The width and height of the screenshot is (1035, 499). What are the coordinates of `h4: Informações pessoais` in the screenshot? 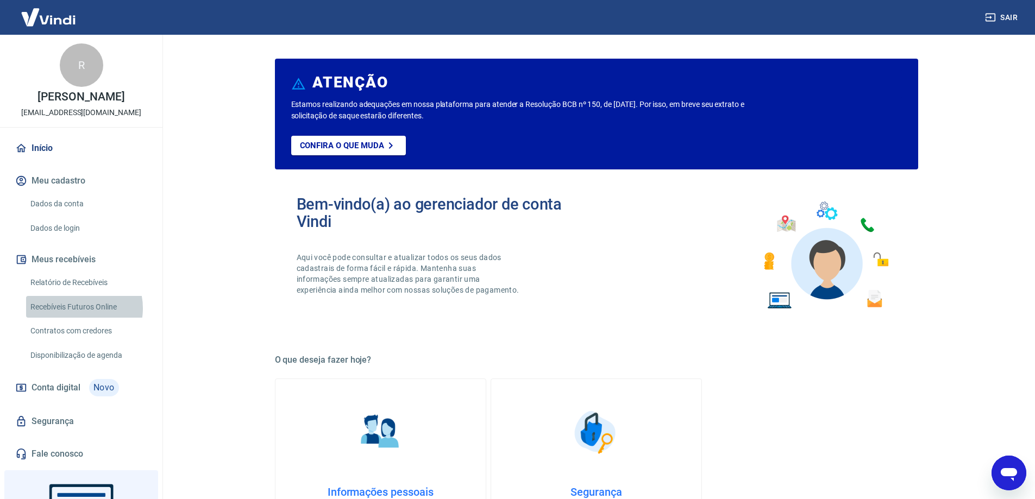 It's located at (380, 492).